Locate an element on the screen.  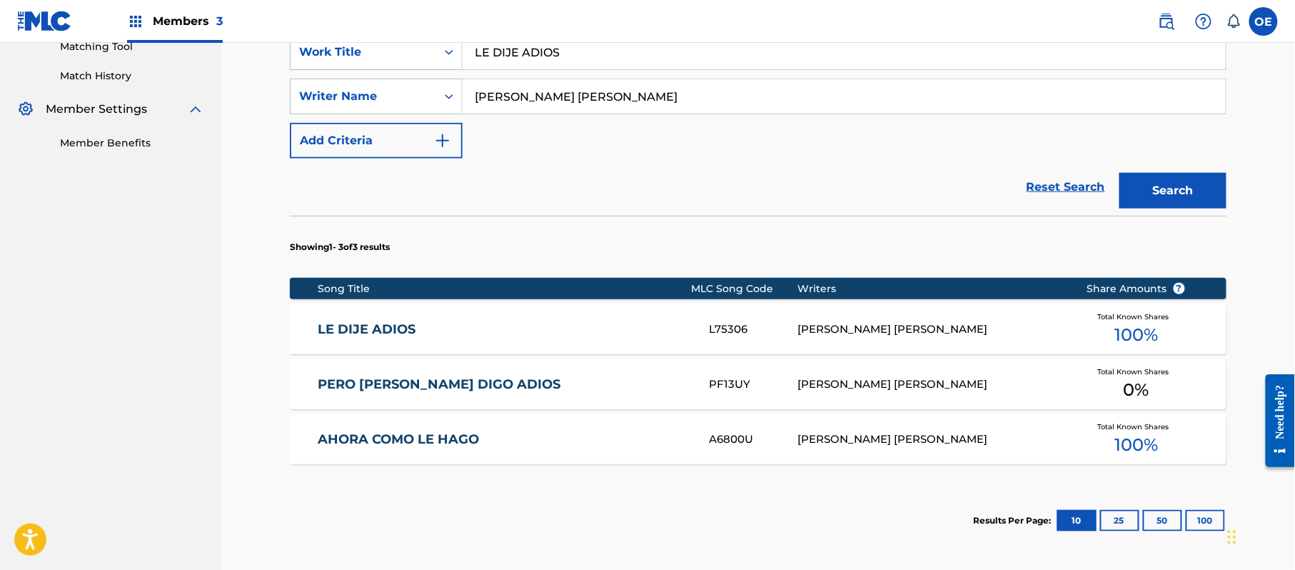
button: 100 is located at coordinates (1205, 520).